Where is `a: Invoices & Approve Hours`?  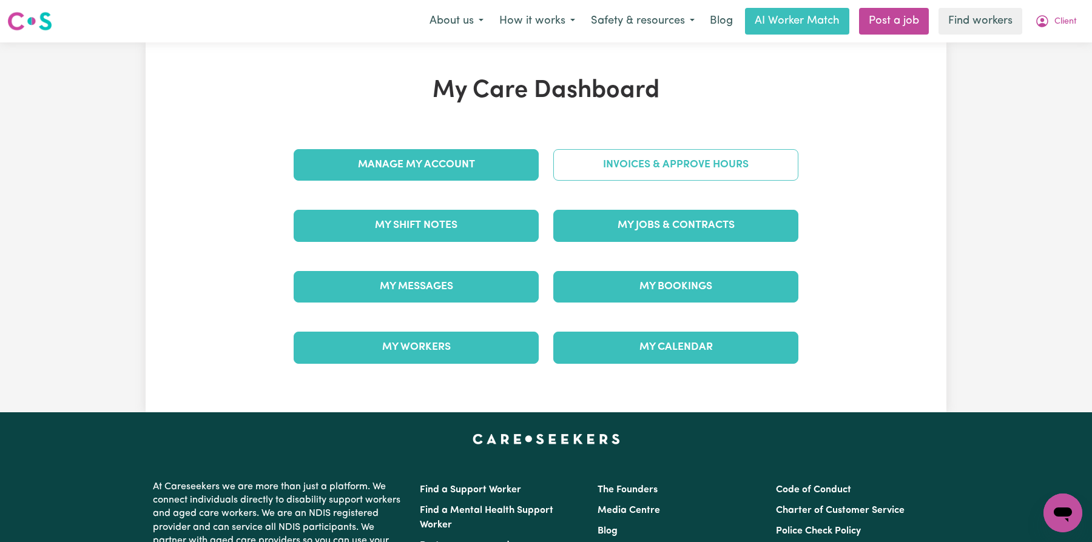
a: Invoices & Approve Hours is located at coordinates (676, 165).